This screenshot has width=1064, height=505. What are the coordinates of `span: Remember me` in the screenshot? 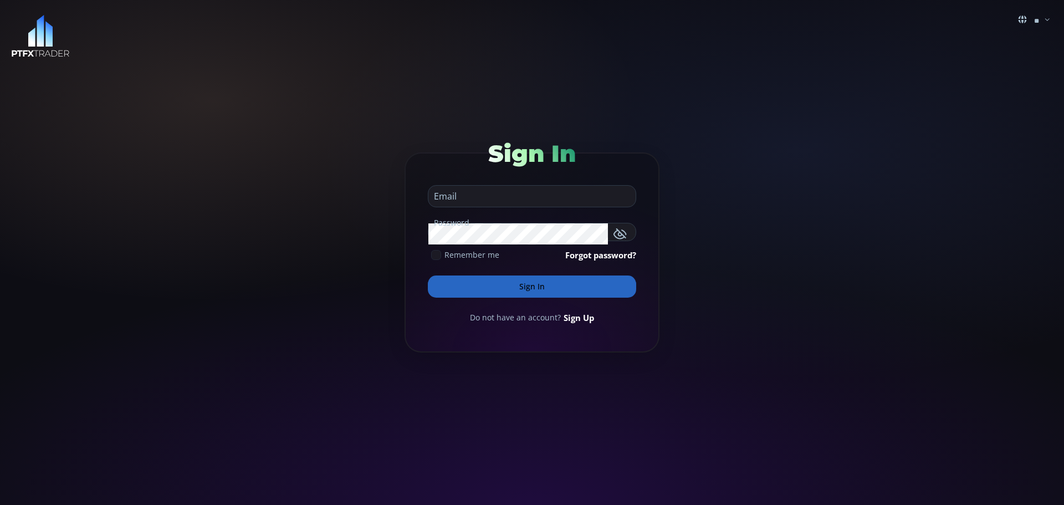 It's located at (471, 254).